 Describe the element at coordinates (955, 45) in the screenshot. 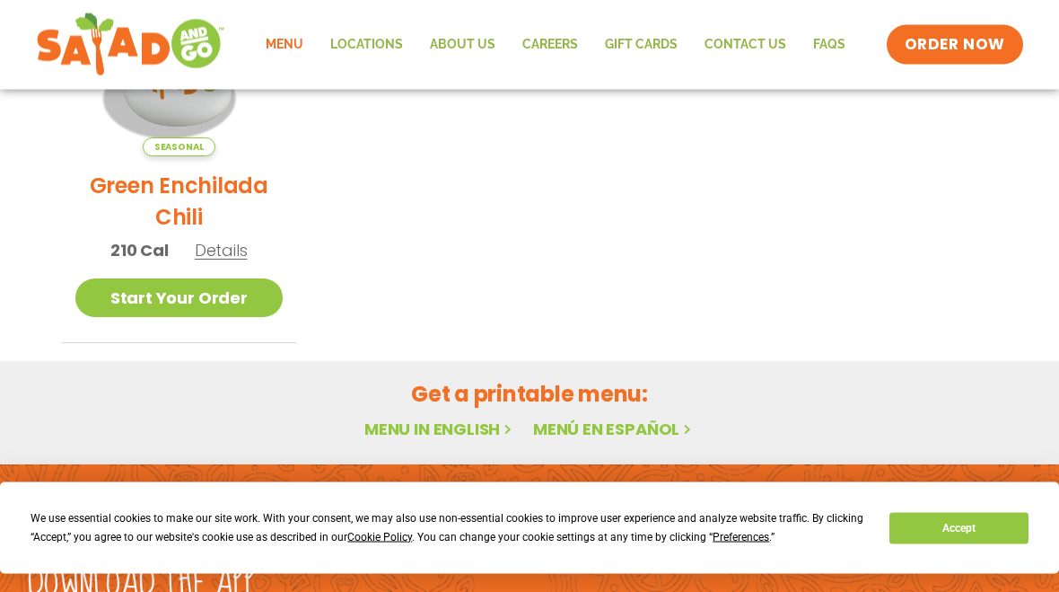

I see `span: ORDER NOW` at that location.